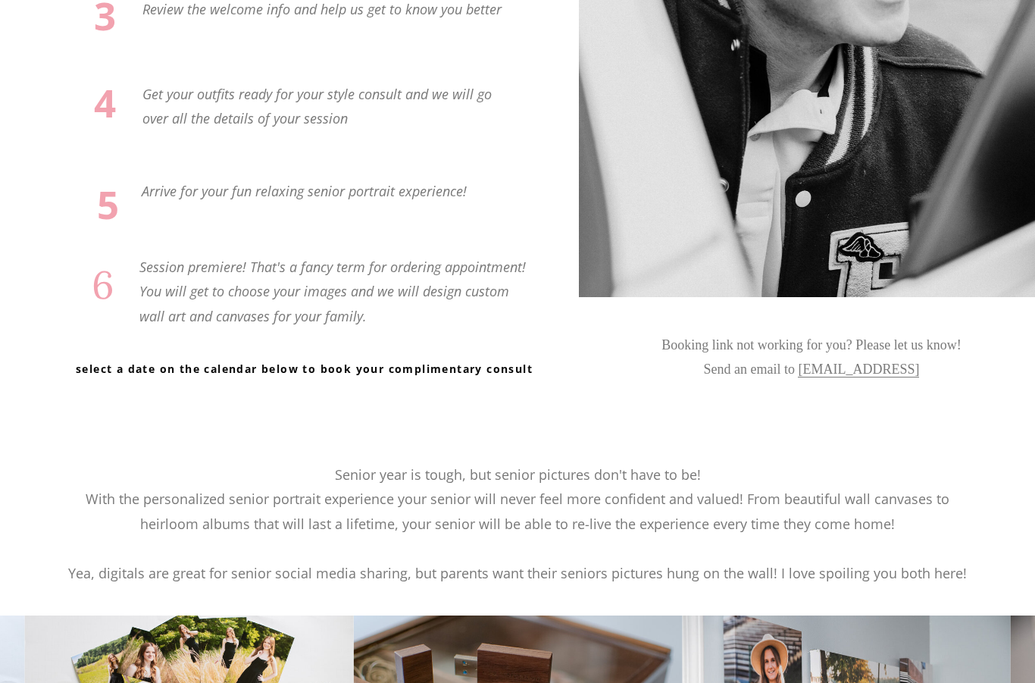 This screenshot has height=683, width=1035. I want to click on a: select a date on the calendar below to book your complimentary consult, so click(349, 370).